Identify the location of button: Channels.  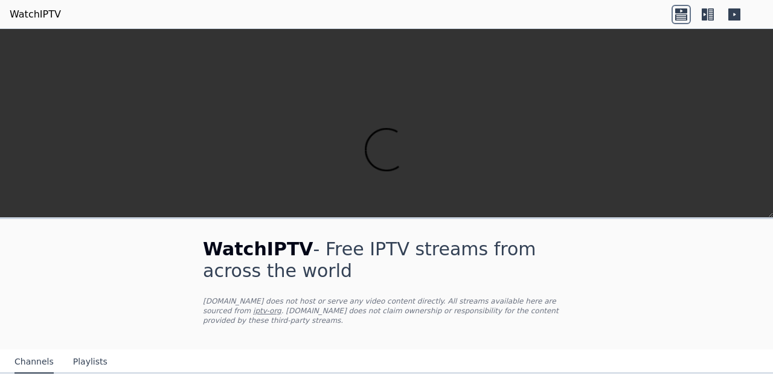
(34, 362).